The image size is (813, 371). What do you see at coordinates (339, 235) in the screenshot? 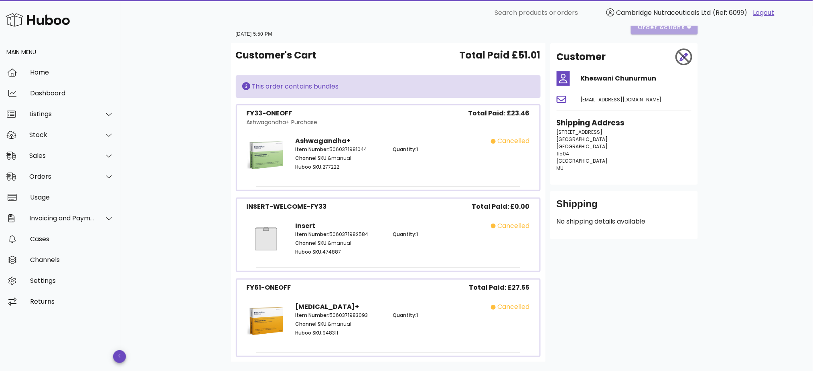
I see `p: 5060371982584` at bounding box center [339, 235].